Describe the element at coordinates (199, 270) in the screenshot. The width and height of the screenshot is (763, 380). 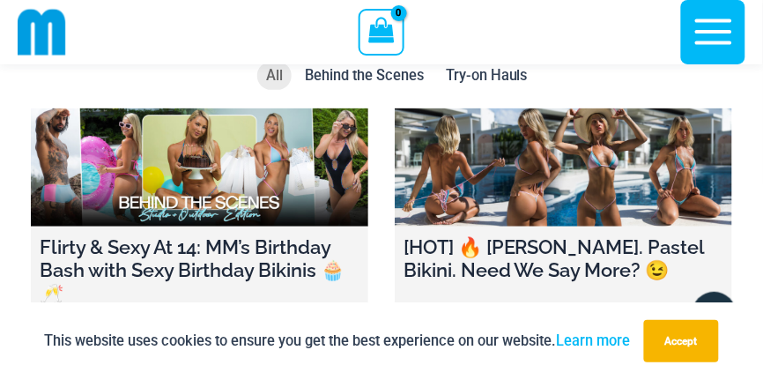
I see `h4: Flirty & Sexy At 14: MM’s Birthday Bash with Sexy Birthday Bikinis 🧁🥂` at that location.